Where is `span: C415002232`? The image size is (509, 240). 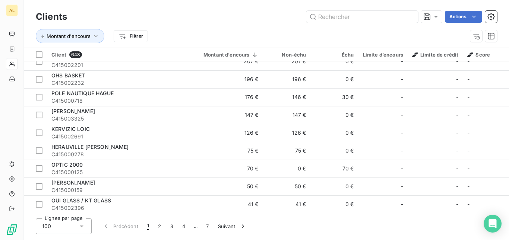 span: C415002232 is located at coordinates (118, 83).